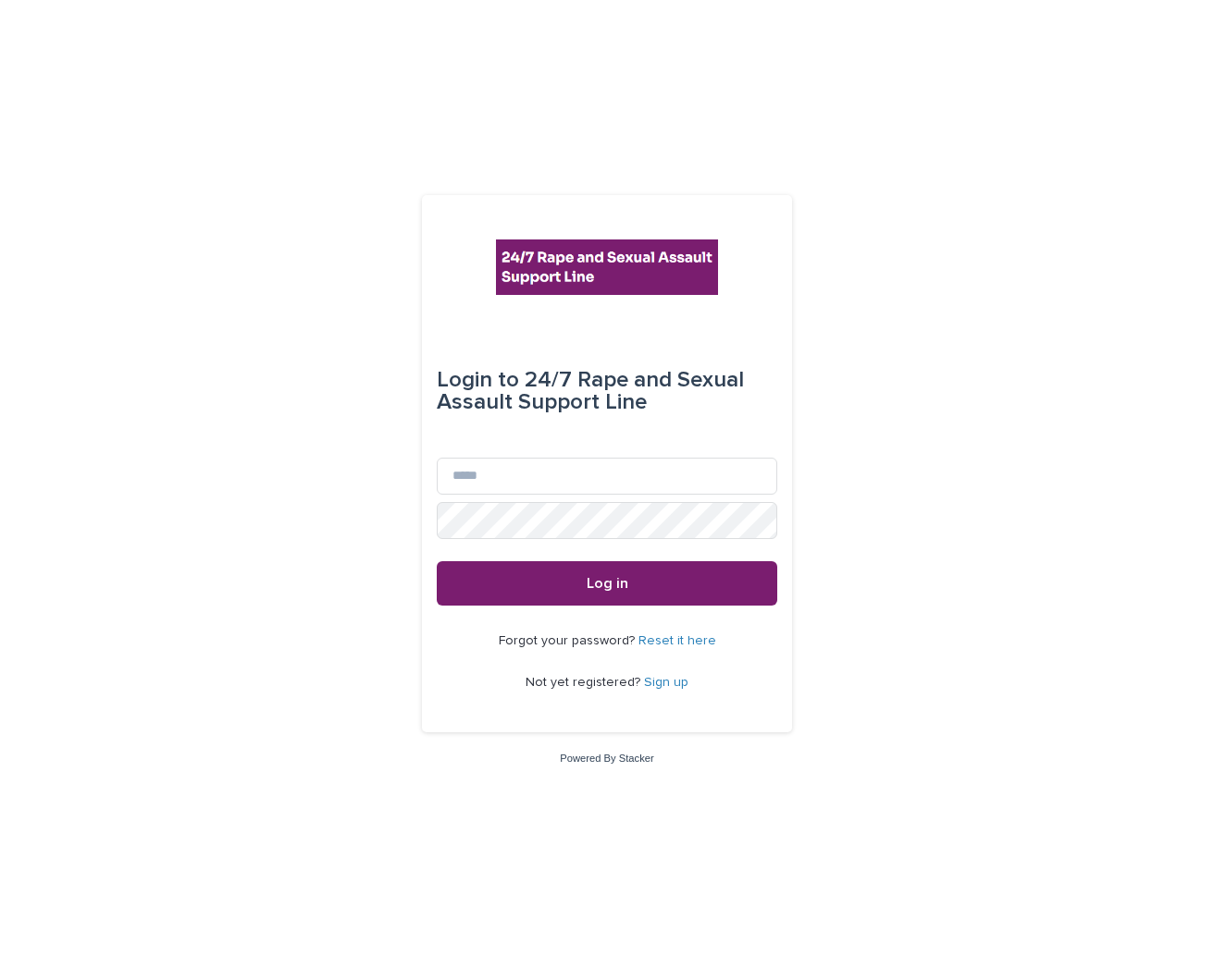  I want to click on a: Reset it here, so click(677, 641).